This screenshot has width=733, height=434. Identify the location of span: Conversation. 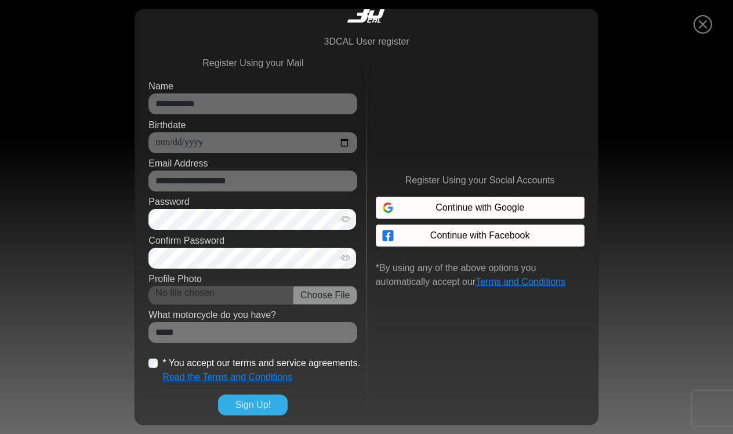
(42, 352).